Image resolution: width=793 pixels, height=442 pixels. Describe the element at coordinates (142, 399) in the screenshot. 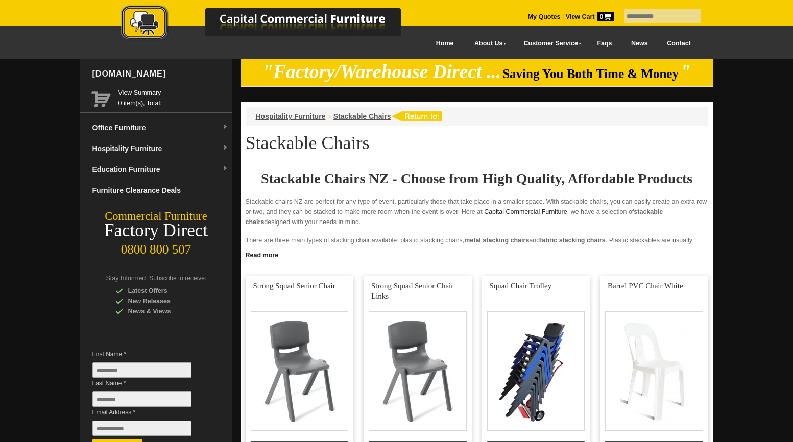

I see `input: Last Name *` at that location.